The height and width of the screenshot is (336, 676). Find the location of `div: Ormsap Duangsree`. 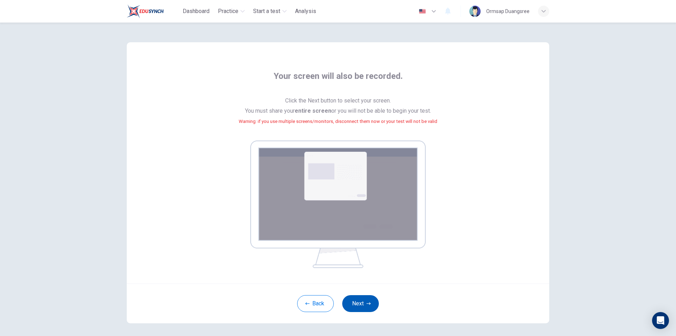

div: Ormsap Duangsree is located at coordinates (508, 11).